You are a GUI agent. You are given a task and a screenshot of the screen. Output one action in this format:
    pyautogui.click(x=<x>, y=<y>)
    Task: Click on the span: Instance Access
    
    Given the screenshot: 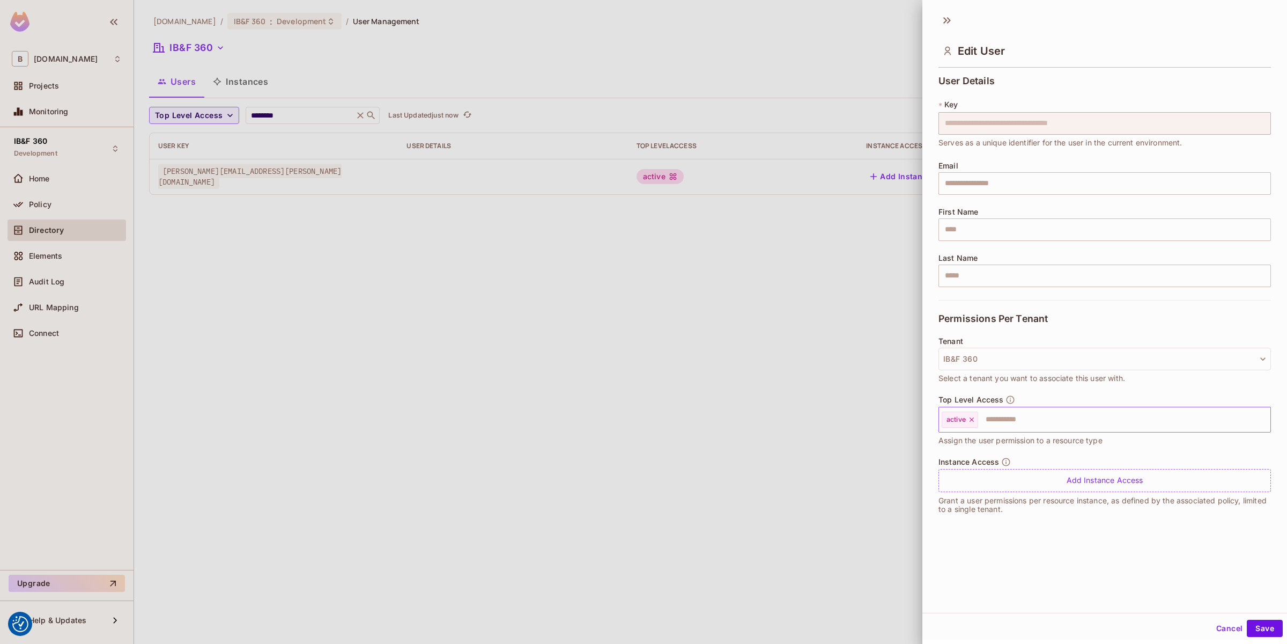 What is the action you would take?
    pyautogui.click(x=969, y=462)
    